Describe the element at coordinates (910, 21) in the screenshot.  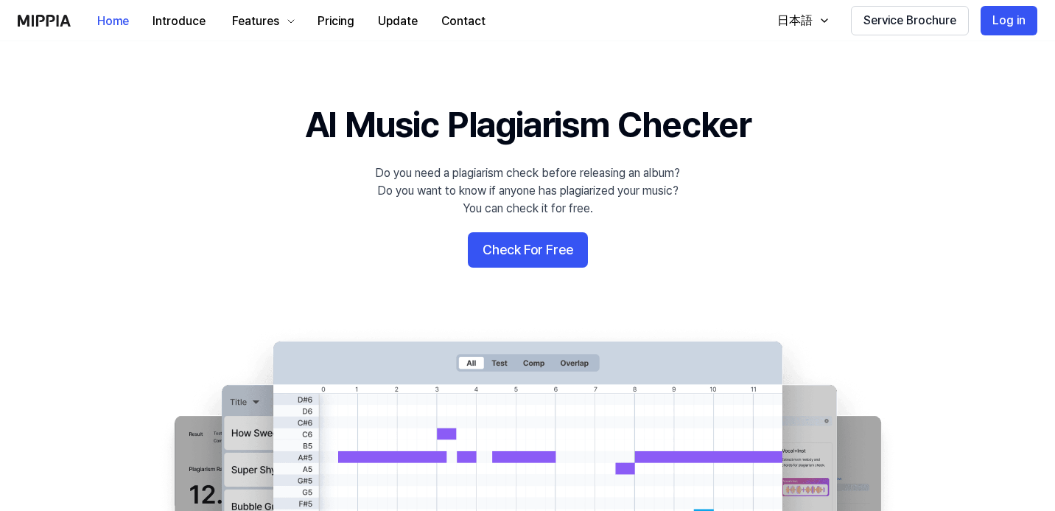
I see `a: Service Brochure` at that location.